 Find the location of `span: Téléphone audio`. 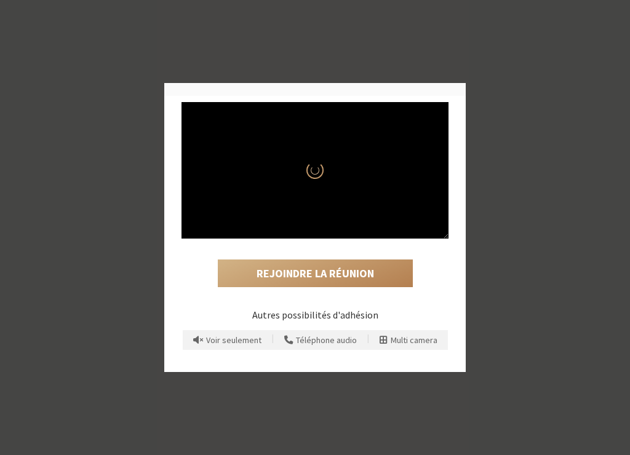

span: Téléphone audio is located at coordinates (326, 340).